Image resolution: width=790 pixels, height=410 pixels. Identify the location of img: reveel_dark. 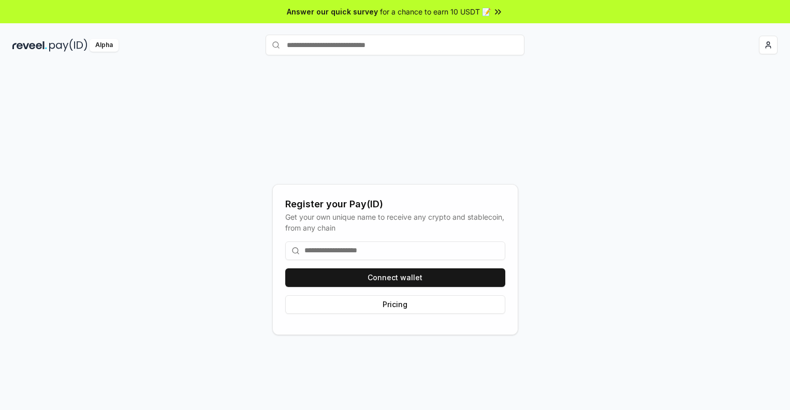
(29, 45).